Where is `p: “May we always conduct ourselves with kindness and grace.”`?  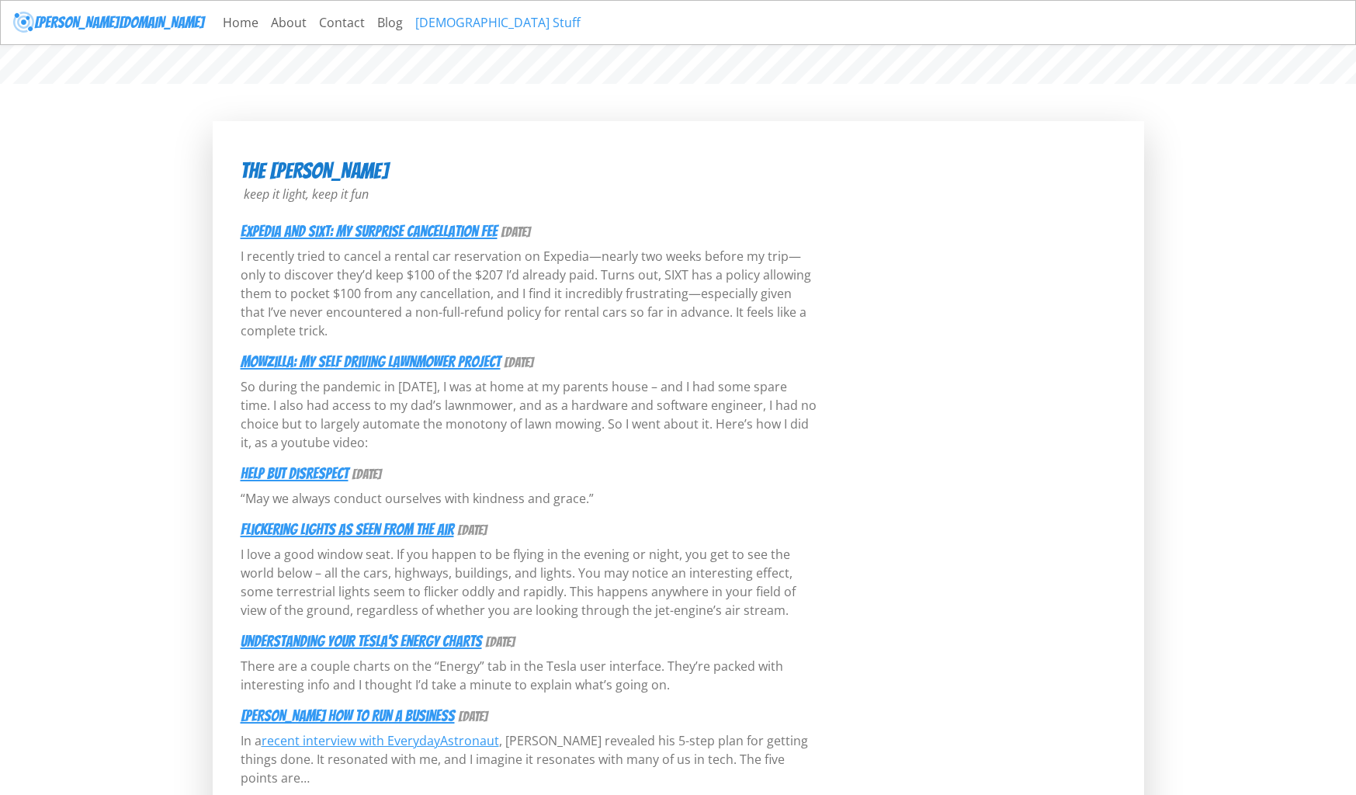 p: “May we always conduct ourselves with kindness and grace.” is located at coordinates (529, 498).